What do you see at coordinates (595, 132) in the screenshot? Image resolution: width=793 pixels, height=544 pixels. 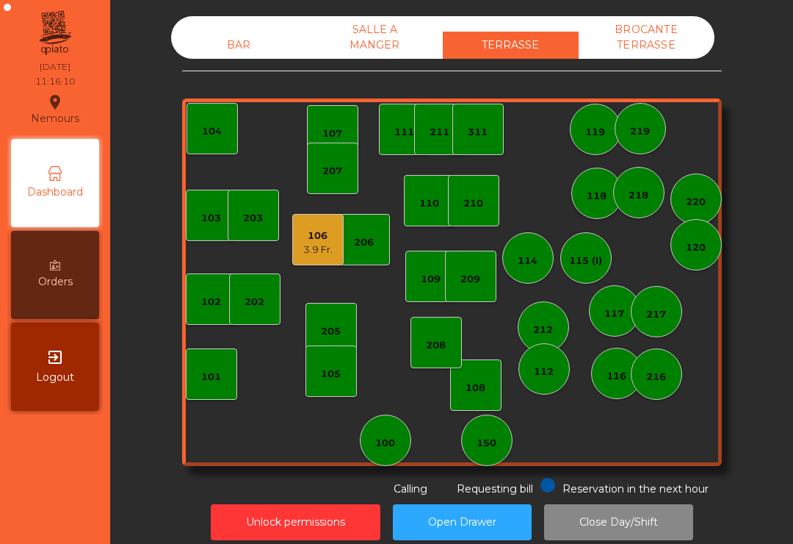 I see `div: 119` at bounding box center [595, 132].